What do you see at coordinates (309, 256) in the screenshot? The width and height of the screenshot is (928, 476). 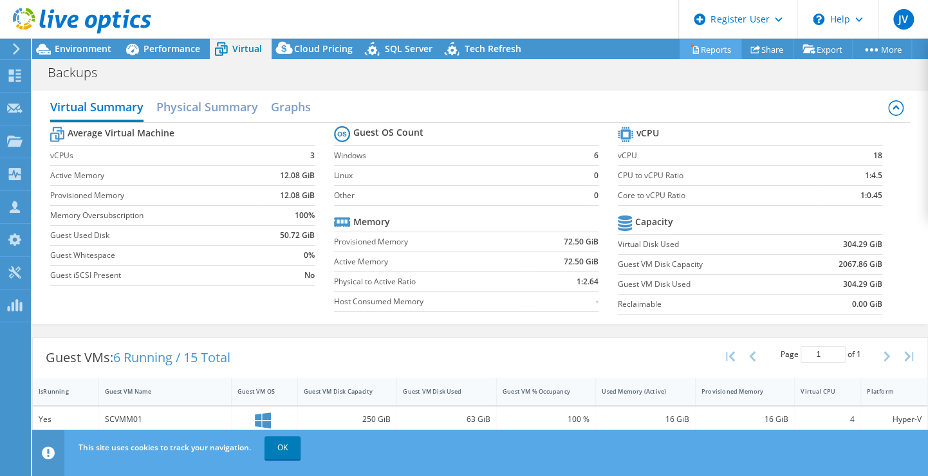 I see `b: 0%` at bounding box center [309, 256].